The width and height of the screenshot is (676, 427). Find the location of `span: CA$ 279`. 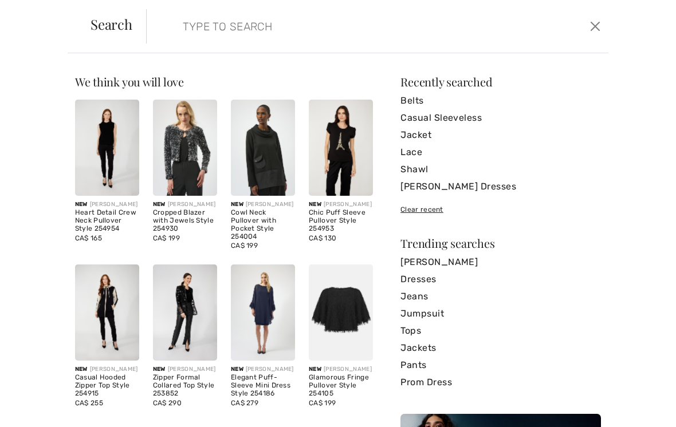

span: CA$ 279 is located at coordinates (245, 403).